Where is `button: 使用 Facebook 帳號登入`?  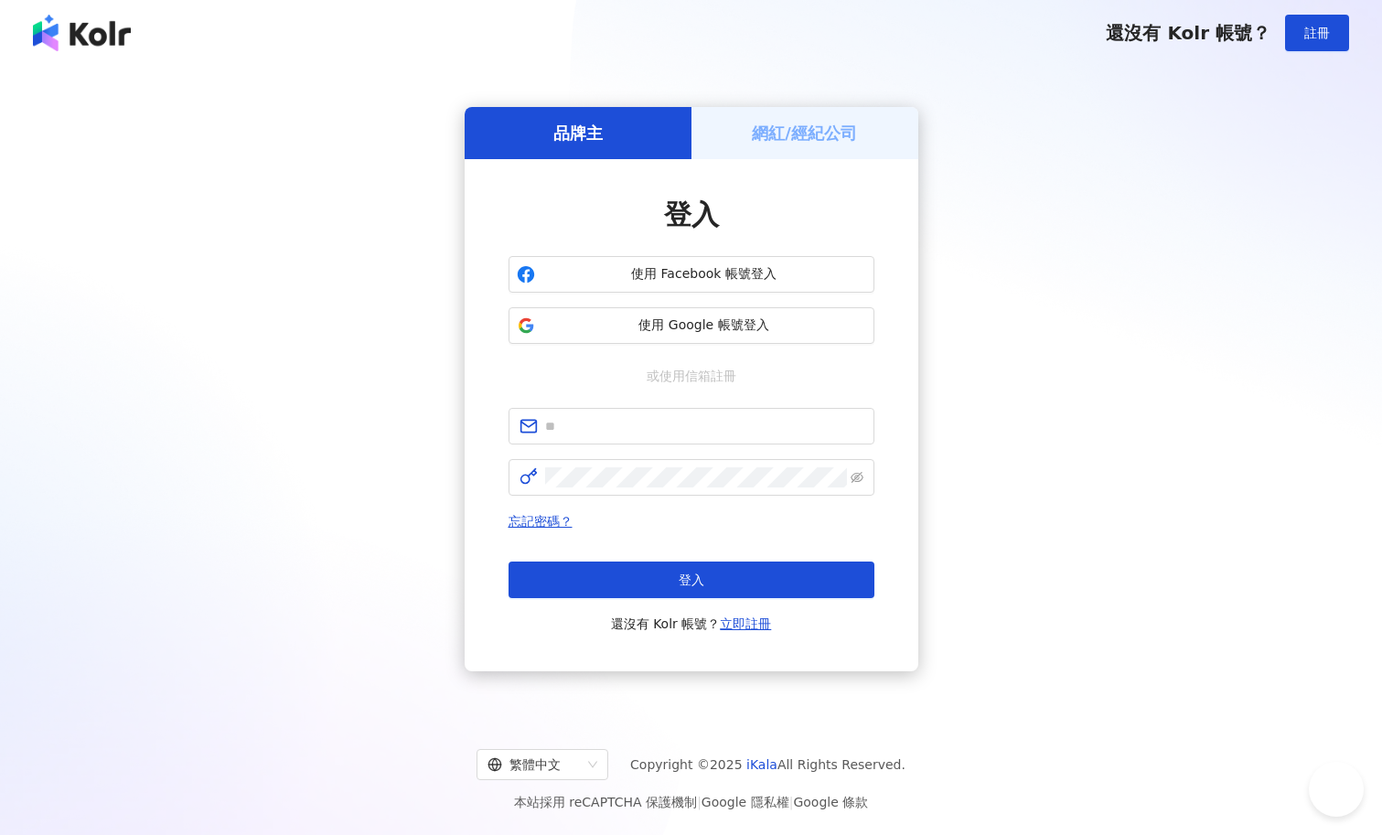
button: 使用 Facebook 帳號登入 is located at coordinates (691, 274).